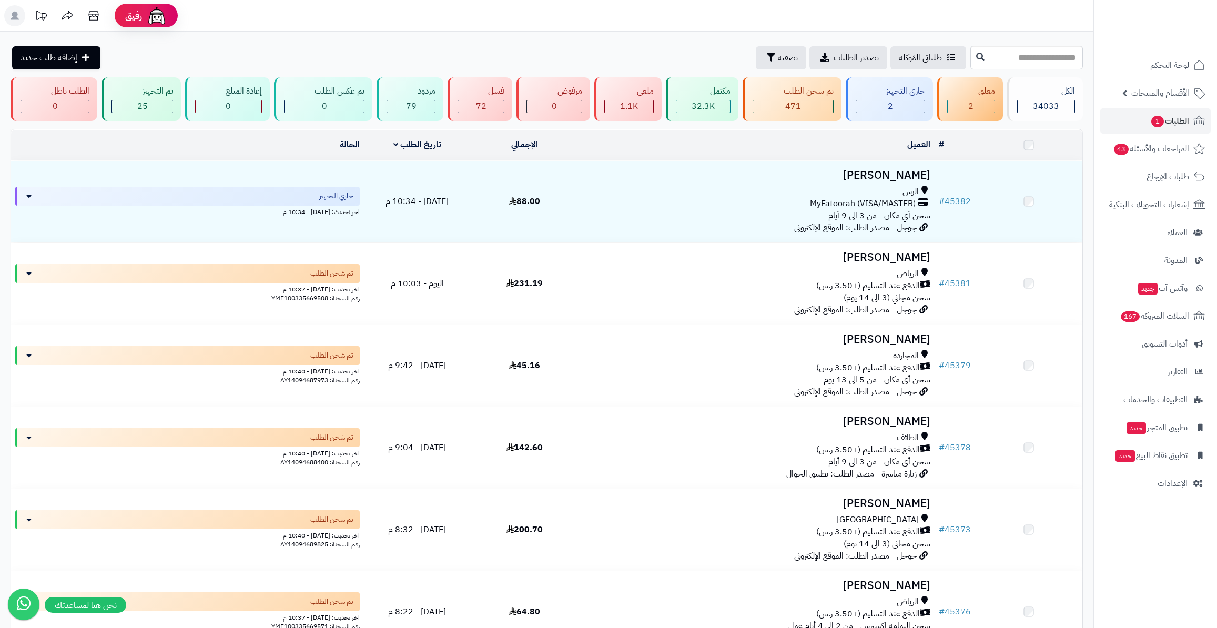 This screenshot has width=1217, height=628. Describe the element at coordinates (1156, 400) in the screenshot. I see `span: التطبيقات والخدمات` at that location.